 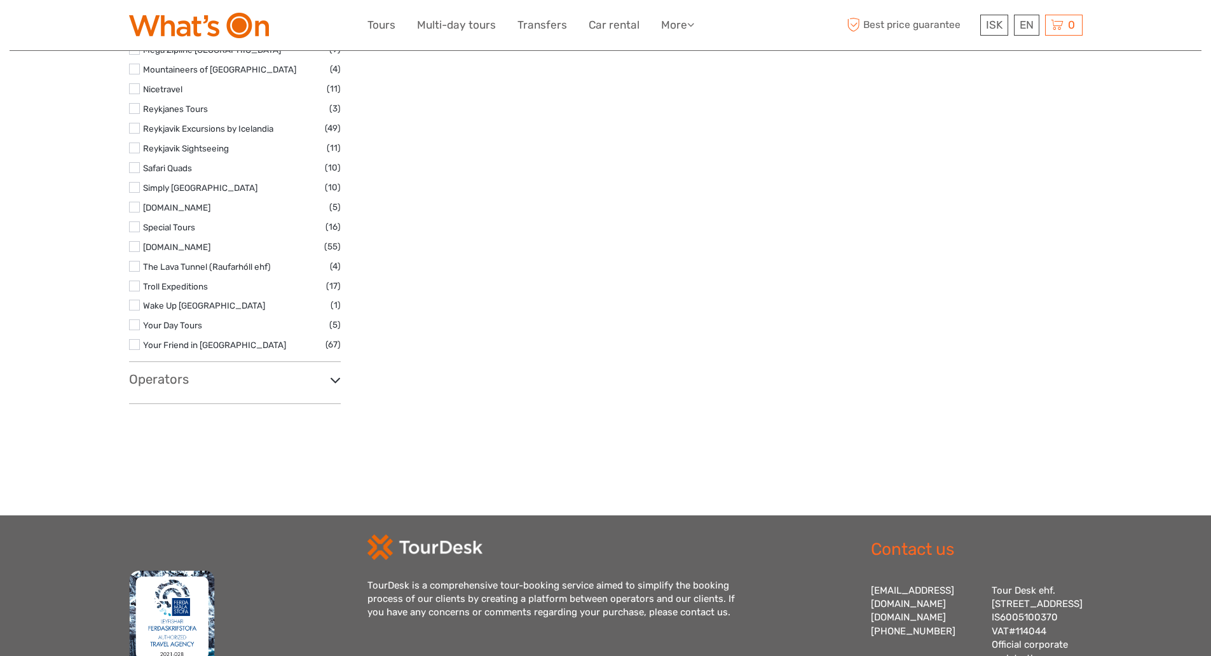 What do you see at coordinates (911, 25) in the screenshot?
I see `span: Best price guarantee` at bounding box center [911, 25].